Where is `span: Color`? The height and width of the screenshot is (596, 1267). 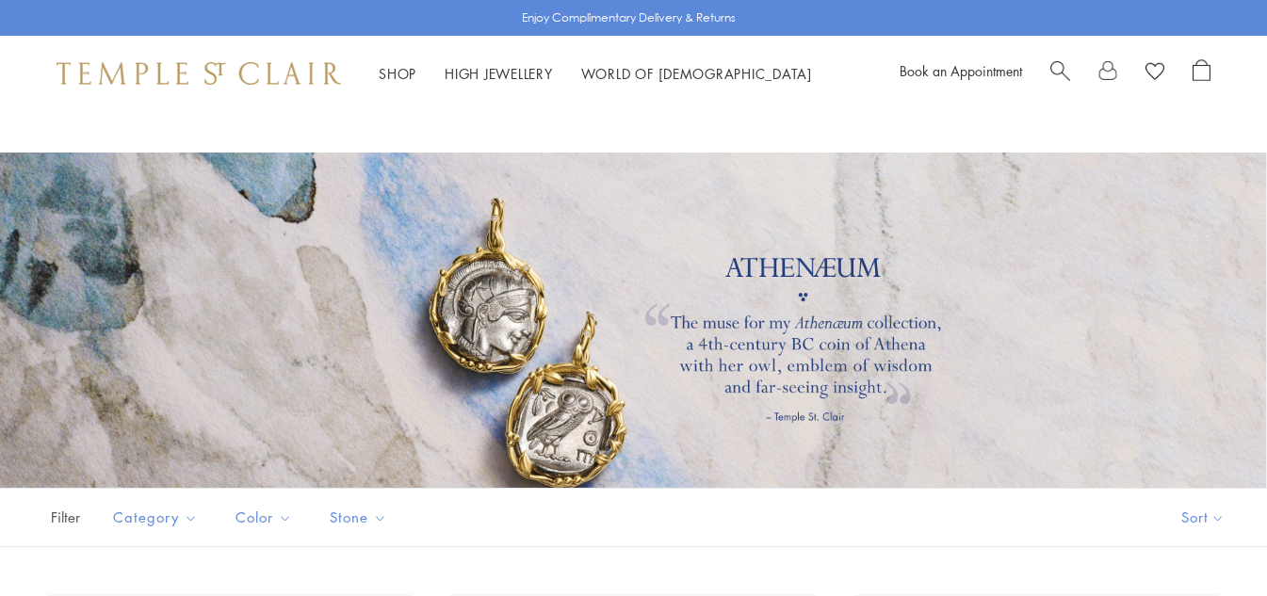
span: Color is located at coordinates (266, 517).